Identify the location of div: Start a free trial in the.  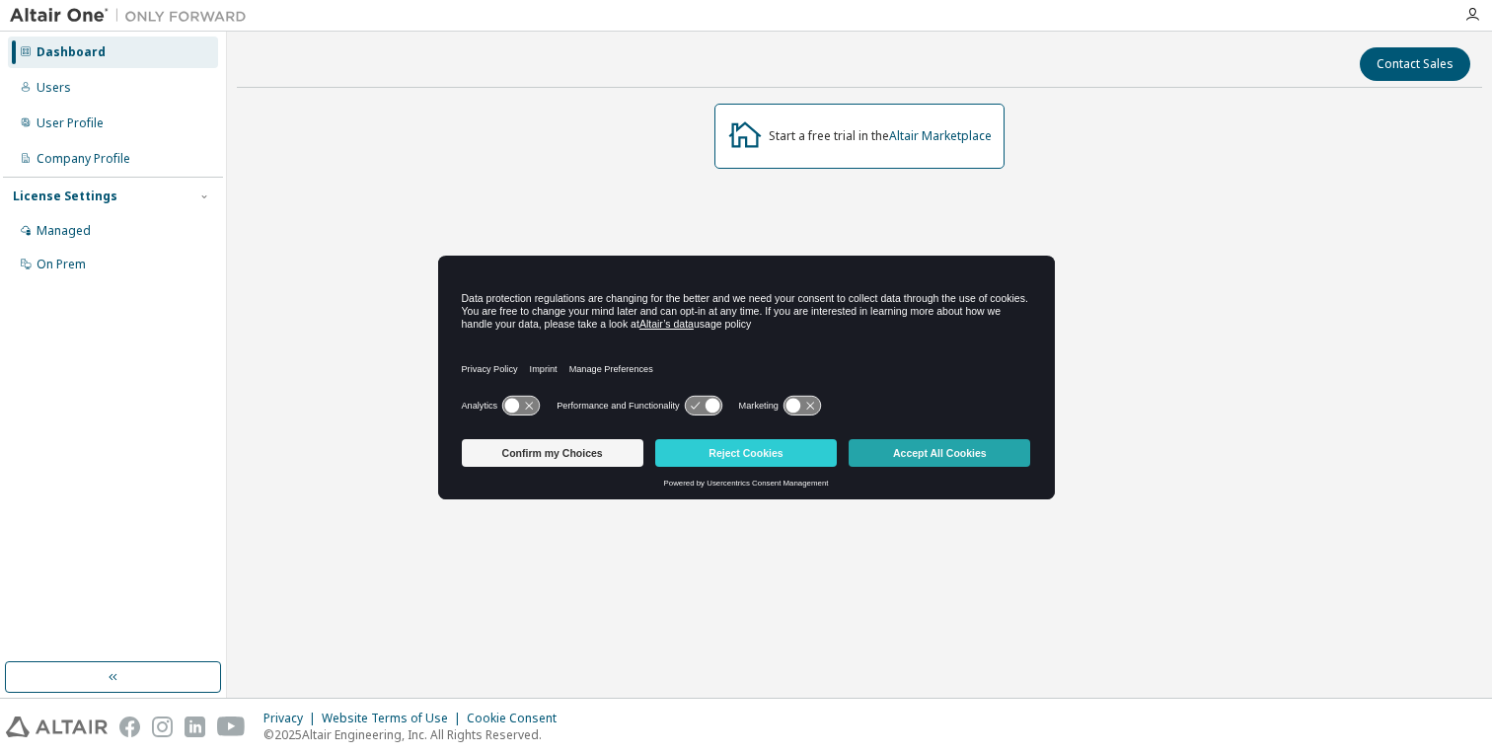
(880, 136).